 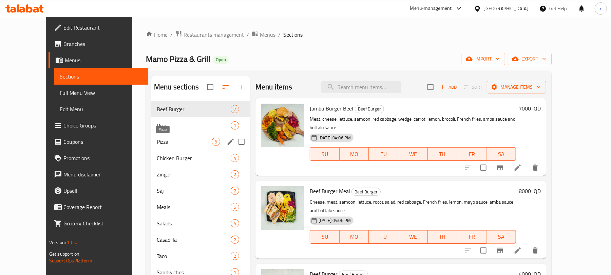 I want to click on div: Taco, so click(x=194, y=256).